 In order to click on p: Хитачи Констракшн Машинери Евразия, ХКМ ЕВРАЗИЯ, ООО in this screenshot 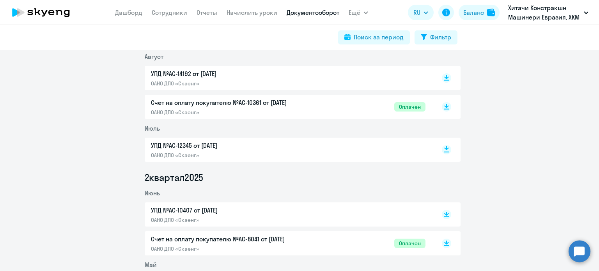, I will do `click(545, 12)`.